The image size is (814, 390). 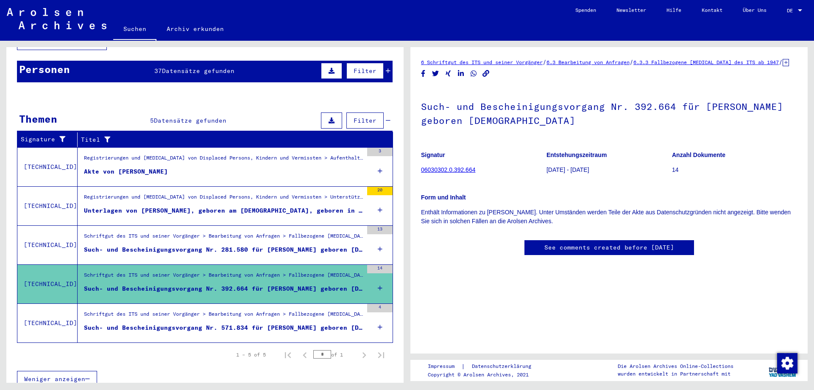 I want to click on button: Share on Xing, so click(x=448, y=73).